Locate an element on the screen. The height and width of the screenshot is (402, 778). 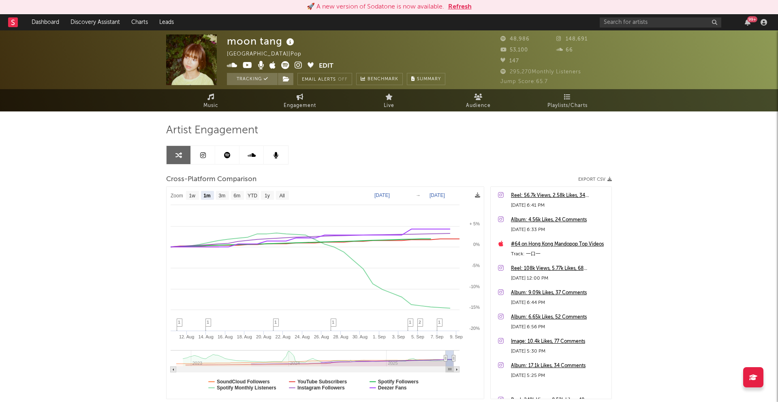
text: 30. Aug is located at coordinates (360, 337).